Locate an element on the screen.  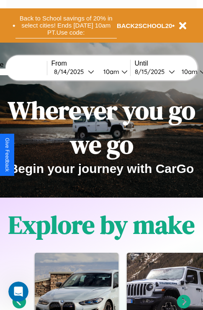
button: 10am is located at coordinates (113, 71).